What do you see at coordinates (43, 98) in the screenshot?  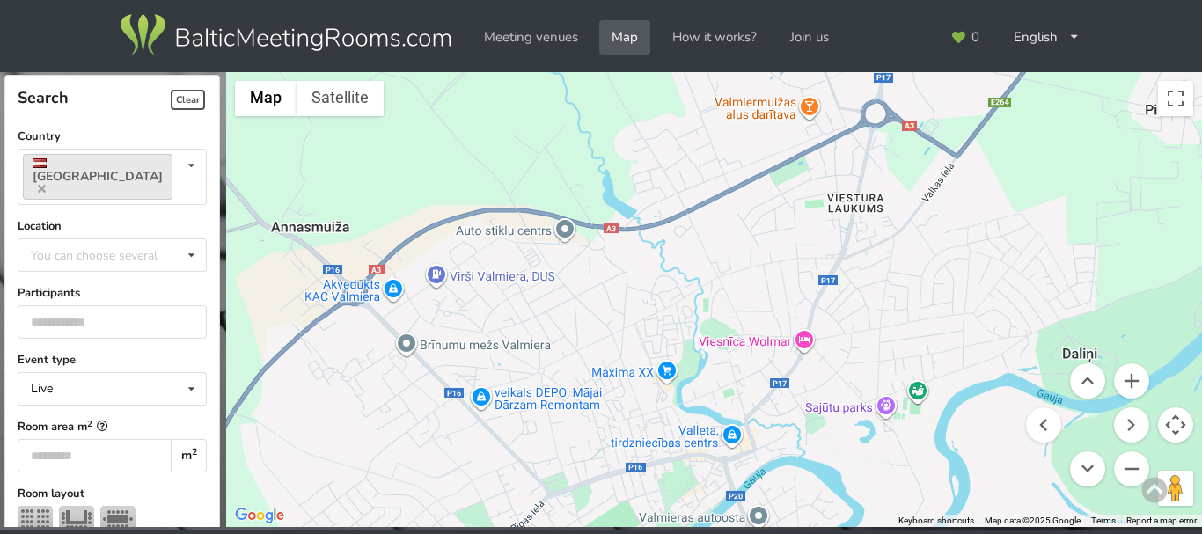 I see `span: Search` at bounding box center [43, 98].